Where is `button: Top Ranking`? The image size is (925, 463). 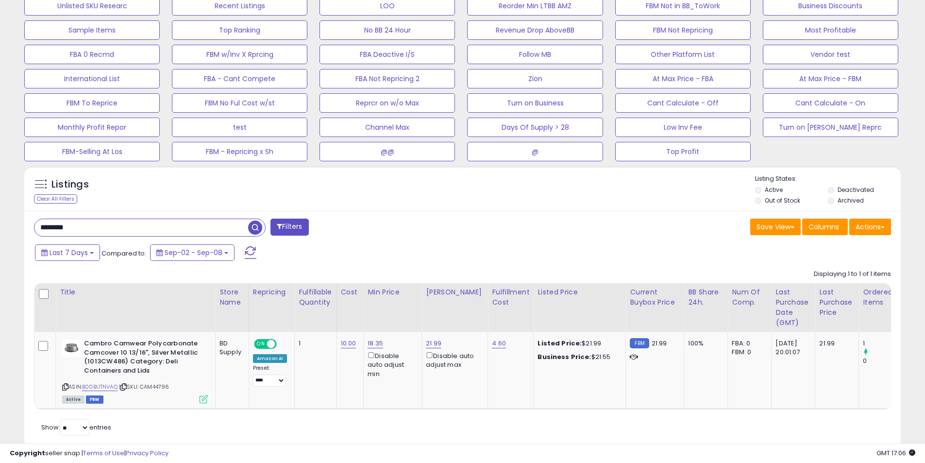 button: Top Ranking is located at coordinates (239, 30).